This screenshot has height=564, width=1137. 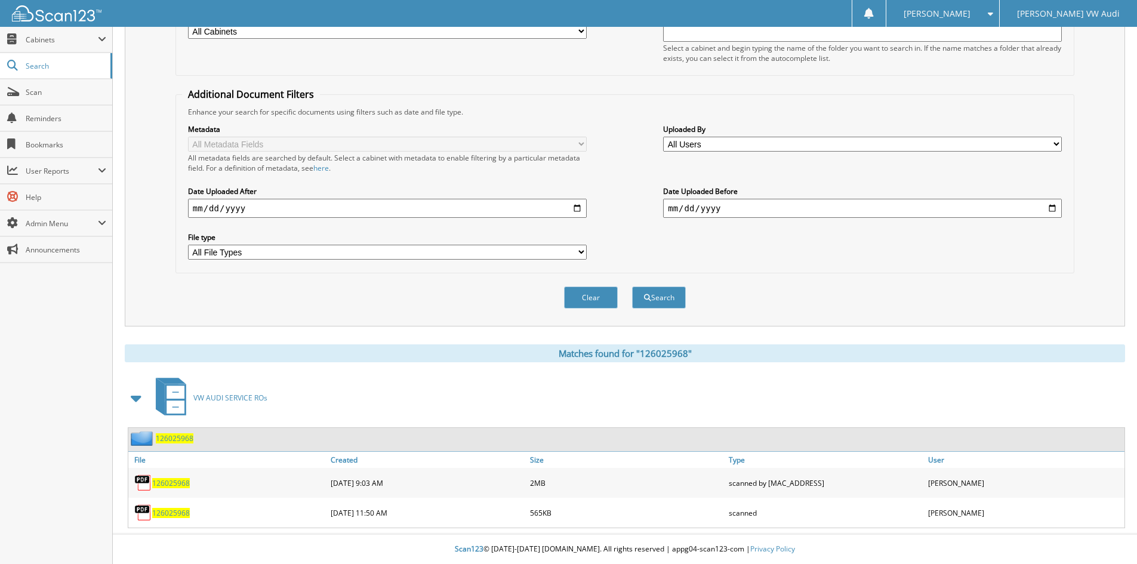 I want to click on div: scanned, so click(x=825, y=513).